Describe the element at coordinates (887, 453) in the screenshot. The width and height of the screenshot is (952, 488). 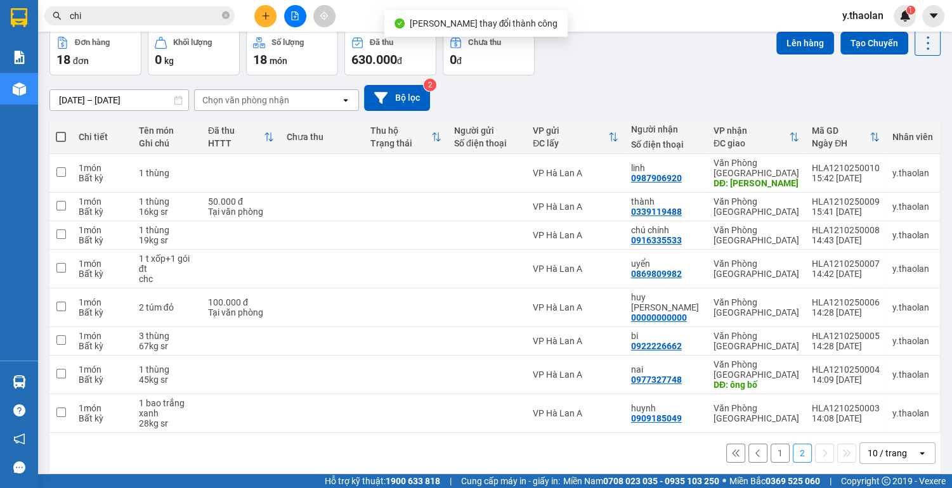
I see `div: 10 / trang` at that location.